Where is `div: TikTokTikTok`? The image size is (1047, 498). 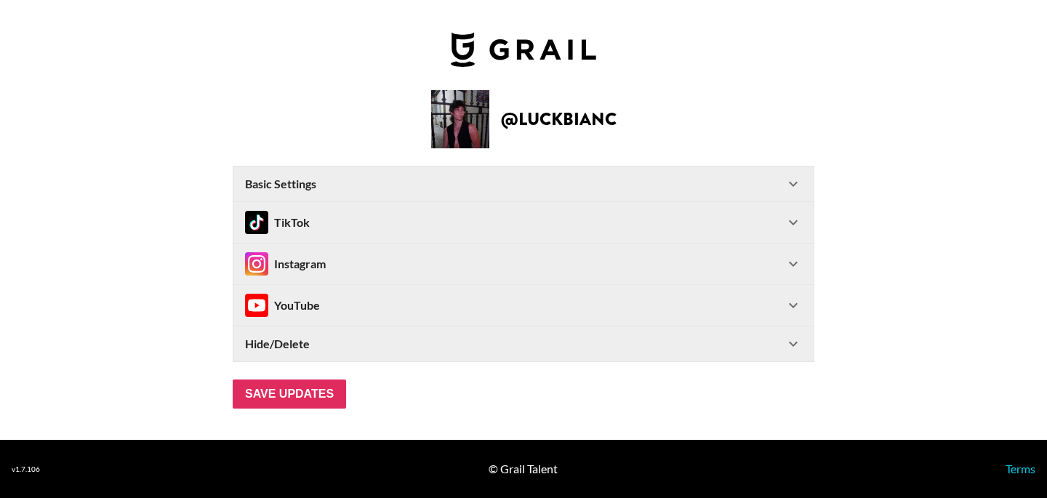
div: TikTokTikTok is located at coordinates (524, 223).